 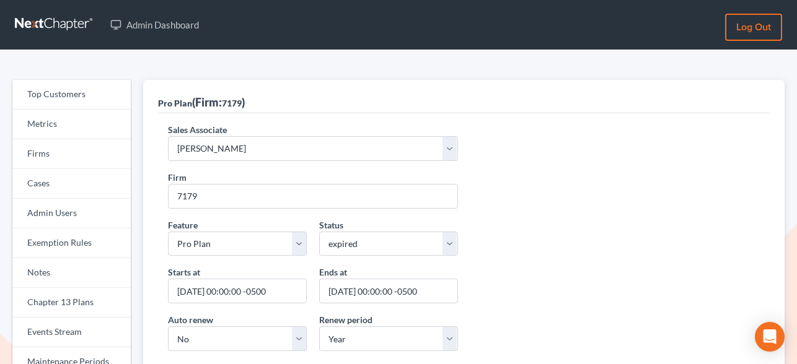 What do you see at coordinates (313, 196) in the screenshot?
I see `input: 1234` at bounding box center [313, 196].